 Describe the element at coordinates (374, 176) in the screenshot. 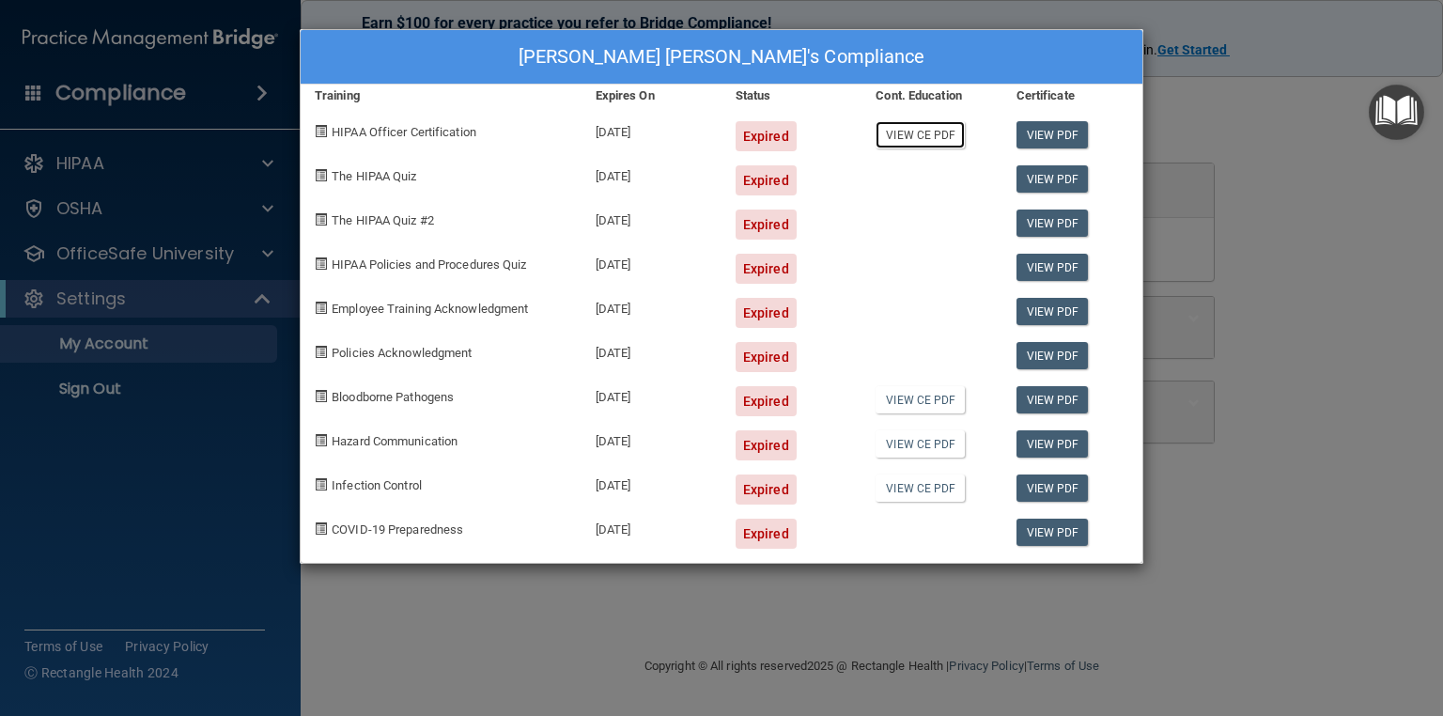

I see `span: The HIPAA Quiz` at that location.